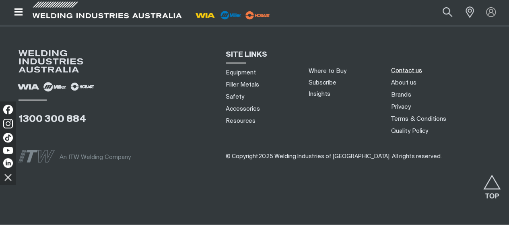 This screenshot has height=225, width=509. Describe the element at coordinates (243, 109) in the screenshot. I see `a: Accessories` at that location.